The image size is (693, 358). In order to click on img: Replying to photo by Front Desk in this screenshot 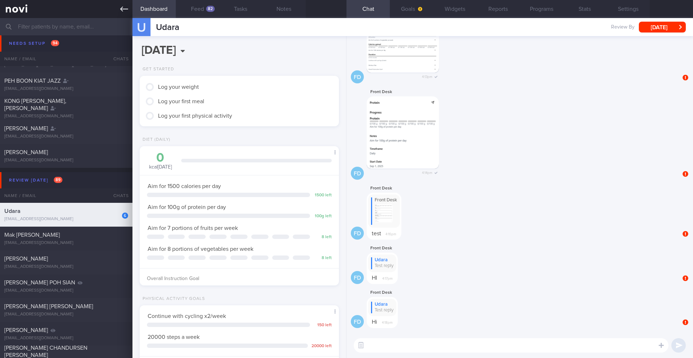, I will do `click(383, 213)`.